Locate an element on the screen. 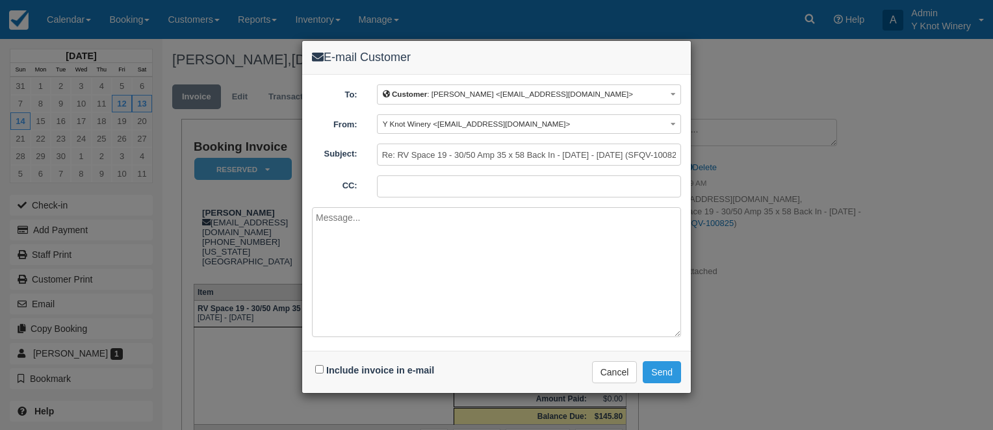 The height and width of the screenshot is (430, 993). button: Send is located at coordinates (661, 372).